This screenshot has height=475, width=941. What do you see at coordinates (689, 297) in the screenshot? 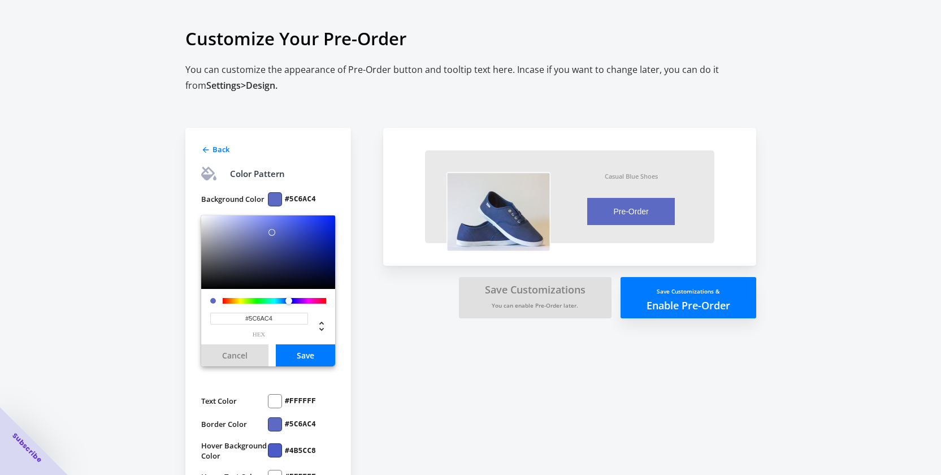
I see `button: Save Customizations &Enable Pre-Order` at bounding box center [689, 297].